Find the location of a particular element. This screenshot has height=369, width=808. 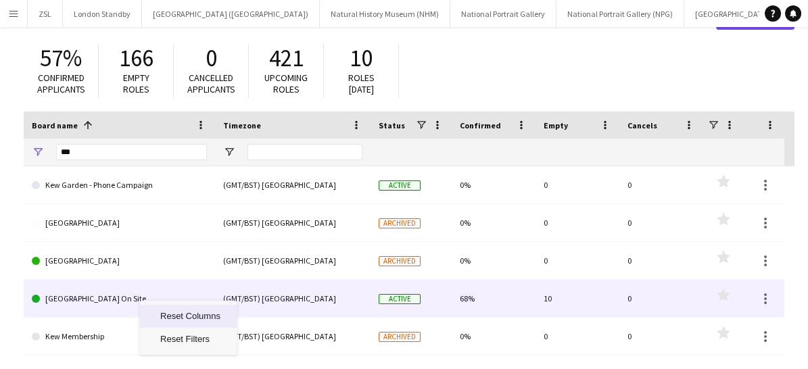

span: 166 is located at coordinates (136, 58).